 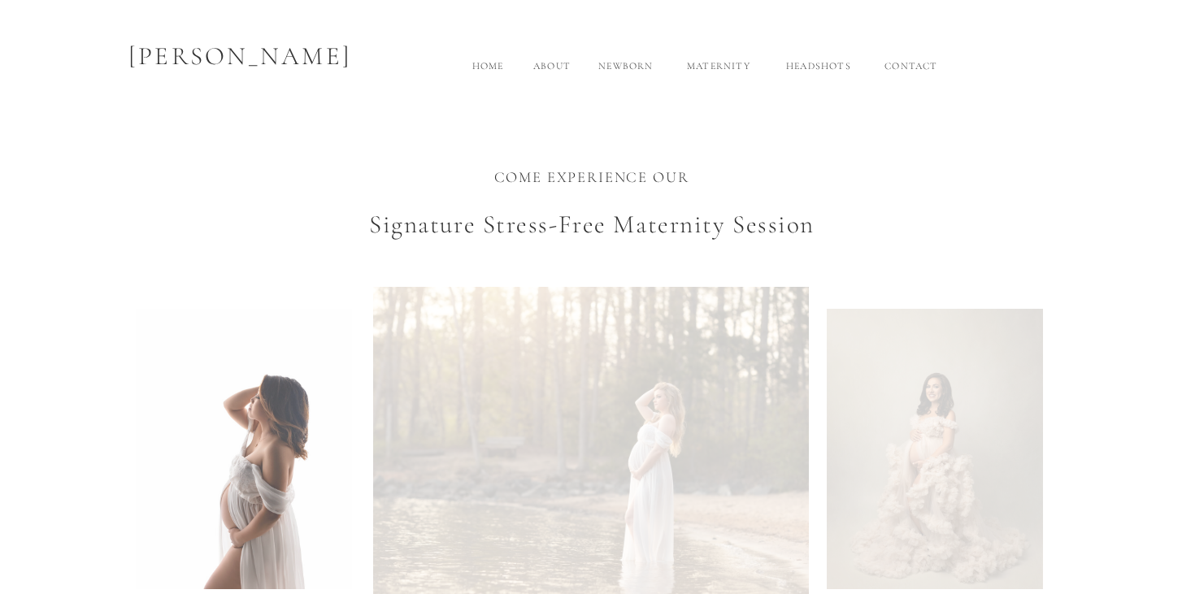 What do you see at coordinates (719, 72) in the screenshot?
I see `a: Maternity` at bounding box center [719, 72].